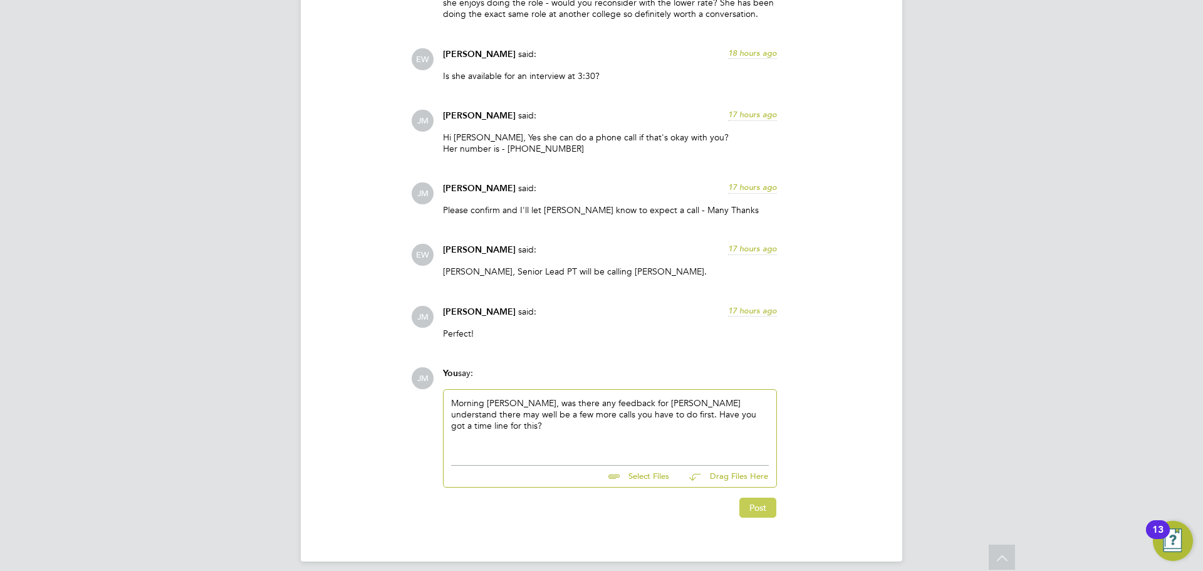 The height and width of the screenshot is (571, 1203). What do you see at coordinates (1158, 537) in the screenshot?
I see `div: 13` at bounding box center [1158, 537].